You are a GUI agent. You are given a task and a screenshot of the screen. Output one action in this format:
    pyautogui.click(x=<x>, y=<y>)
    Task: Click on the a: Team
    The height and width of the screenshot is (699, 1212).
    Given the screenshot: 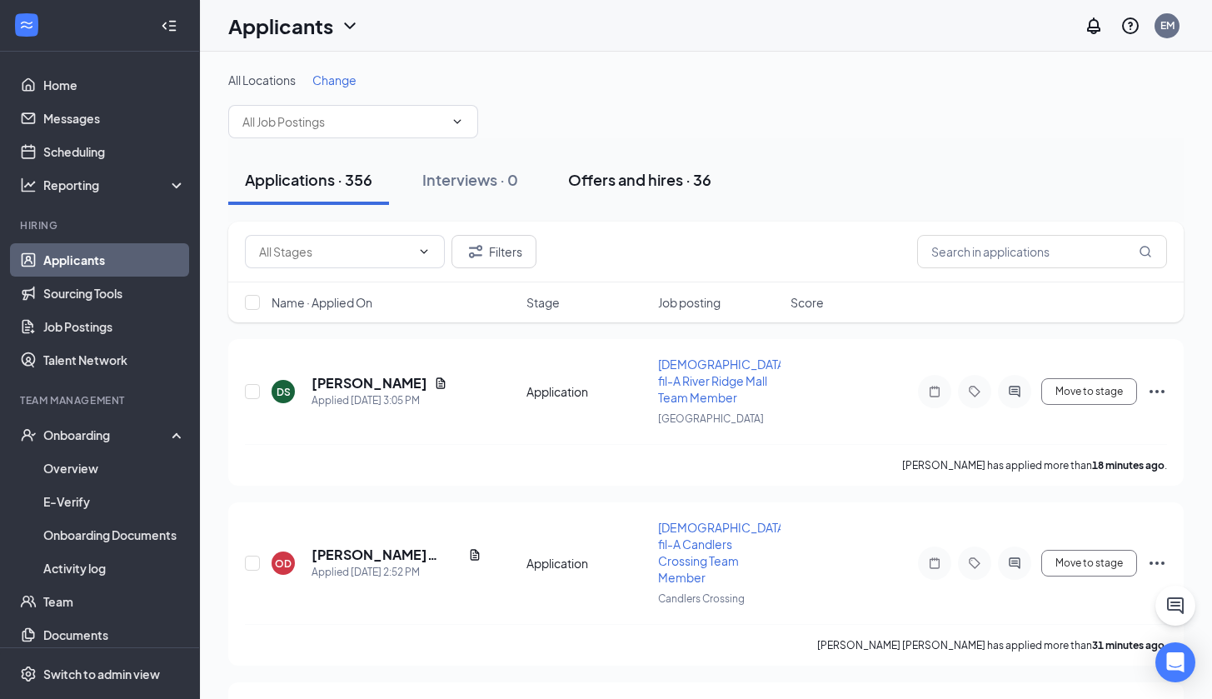 What is the action you would take?
    pyautogui.click(x=114, y=601)
    